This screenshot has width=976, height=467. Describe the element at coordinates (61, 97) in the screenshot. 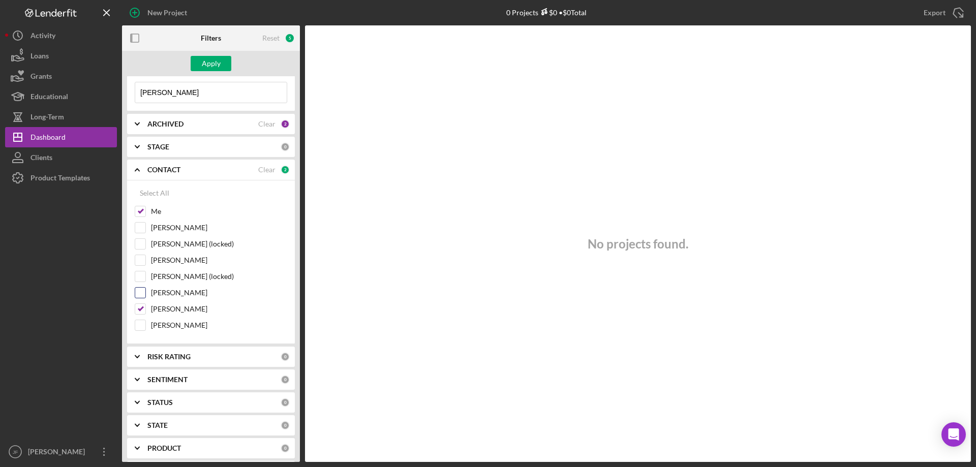

I see `a: Educational` at that location.